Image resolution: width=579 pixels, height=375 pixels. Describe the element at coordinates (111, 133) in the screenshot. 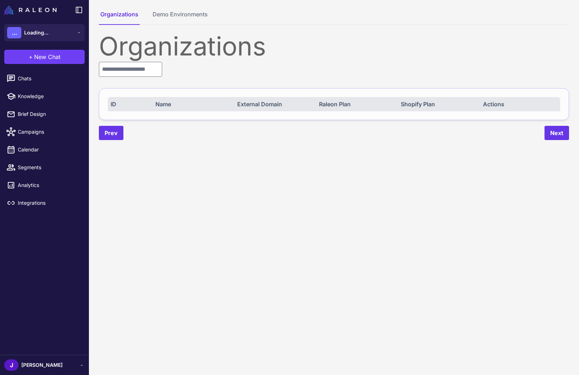

I see `button: Prev` at that location.